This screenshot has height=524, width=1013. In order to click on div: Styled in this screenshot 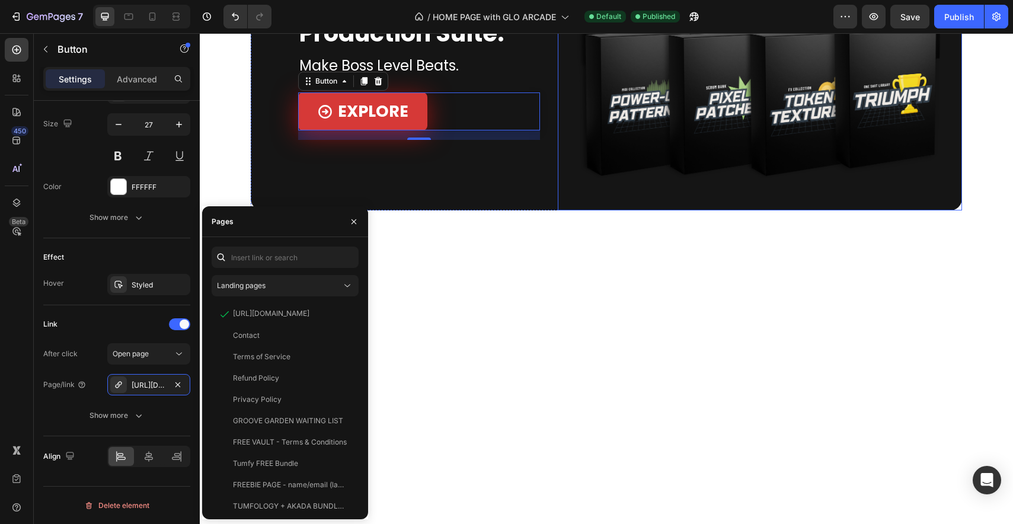, I will do `click(159, 285)`.